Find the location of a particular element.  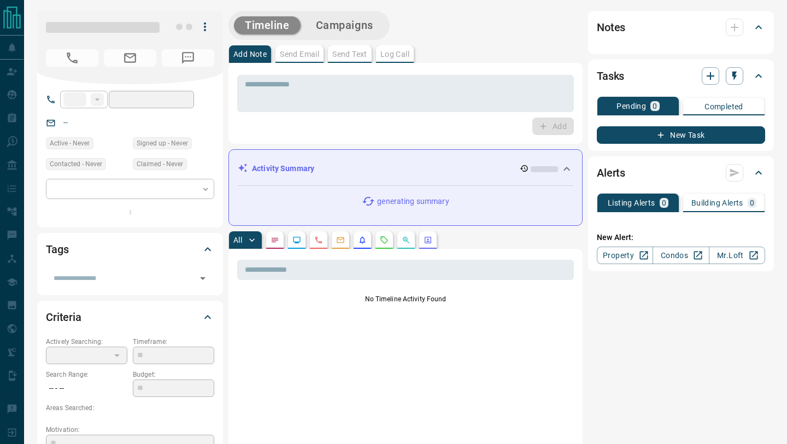

p: Add Note is located at coordinates (250, 54).